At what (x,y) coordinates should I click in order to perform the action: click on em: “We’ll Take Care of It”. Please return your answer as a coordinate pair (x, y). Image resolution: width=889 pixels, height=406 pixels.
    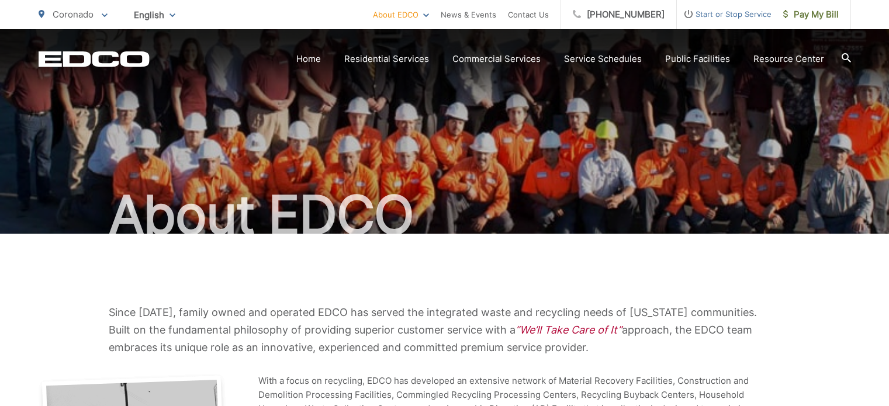
    Looking at the image, I should click on (569, 330).